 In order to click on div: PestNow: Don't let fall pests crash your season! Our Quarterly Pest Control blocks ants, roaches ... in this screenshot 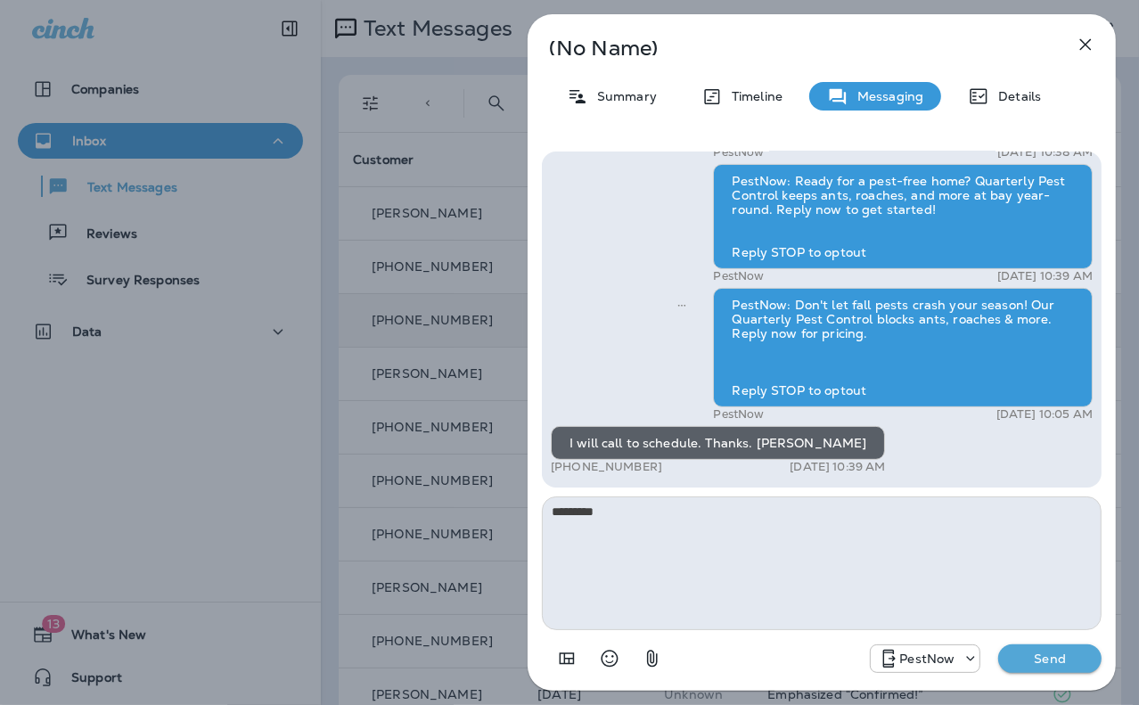, I will do `click(903, 348)`.